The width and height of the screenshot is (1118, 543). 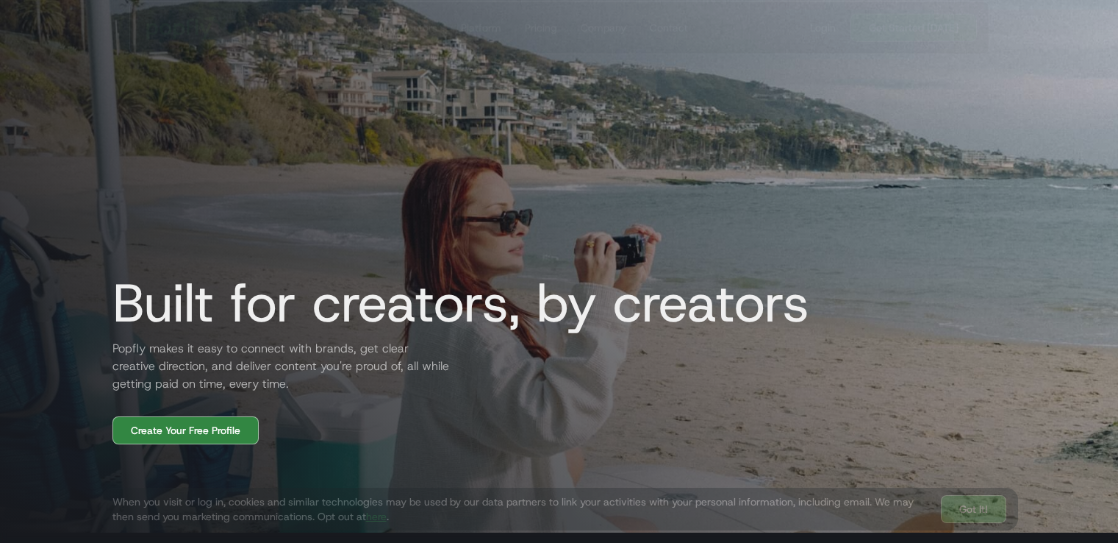 I want to click on div: Creators, so click(x=416, y=28).